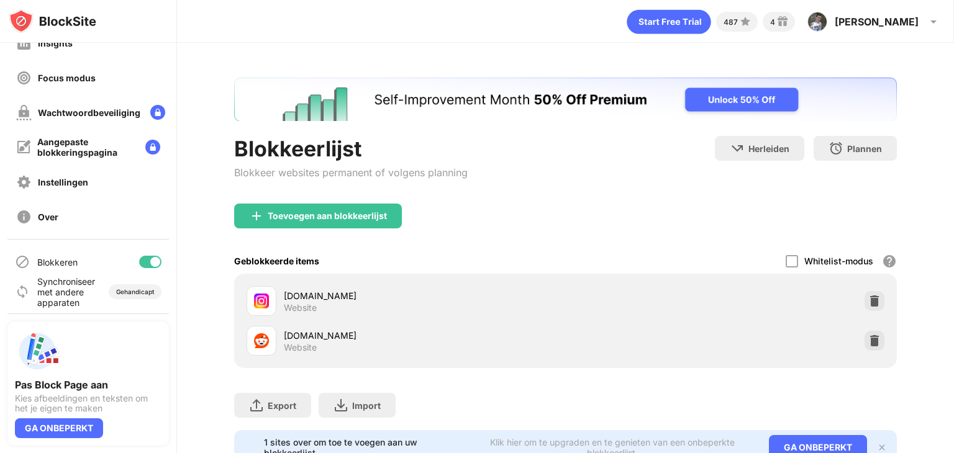 The width and height of the screenshot is (954, 453). I want to click on img: AOh14Giu4ukffrIcVfQVbqHWAYvUn0UmwYknR0pIbk7xUQ=s96-c, so click(817, 22).